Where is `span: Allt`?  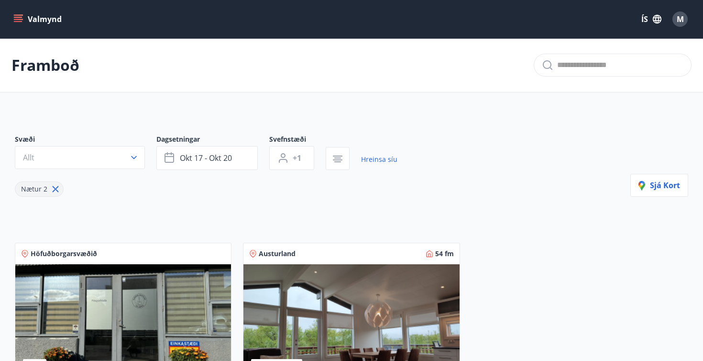 span: Allt is located at coordinates (29, 157).